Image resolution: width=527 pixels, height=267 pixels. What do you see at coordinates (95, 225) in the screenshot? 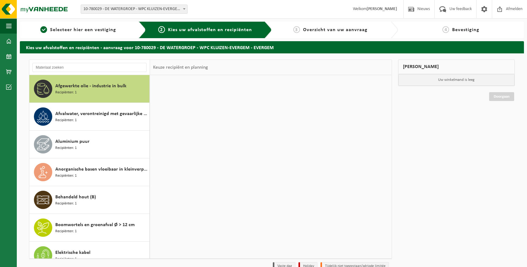
I see `span: Boomwortels en groenafval Ø > 12 cm` at bounding box center [95, 225].